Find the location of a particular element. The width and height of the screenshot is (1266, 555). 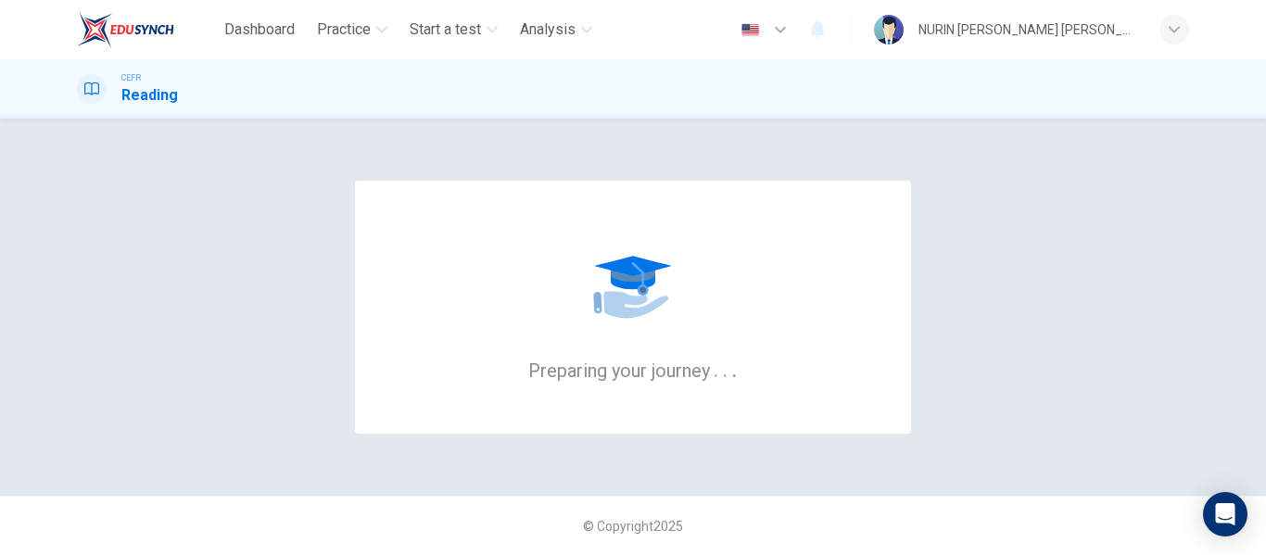

a: Dashboard is located at coordinates (260, 30).